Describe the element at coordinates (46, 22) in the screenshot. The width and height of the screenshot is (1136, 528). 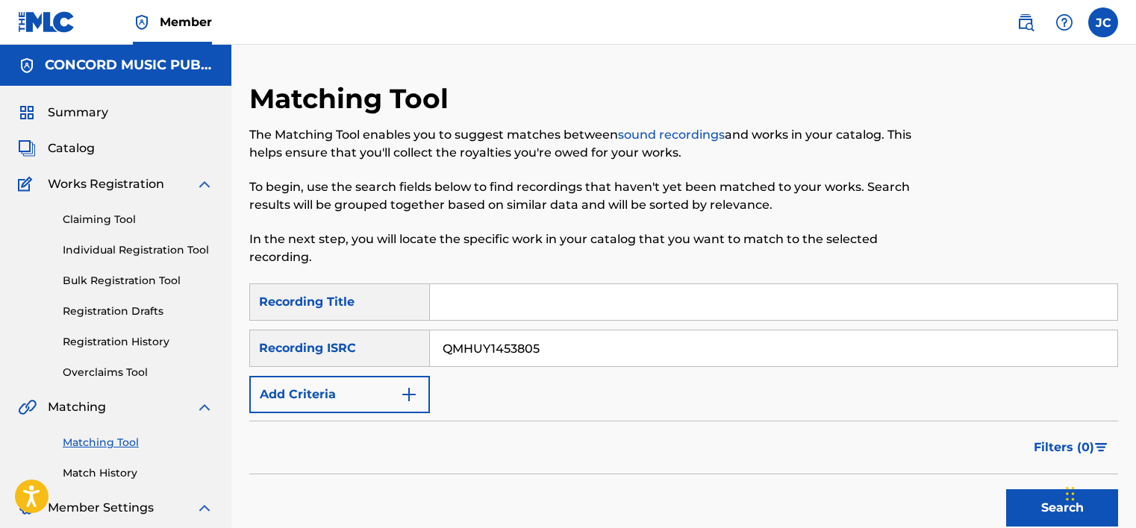
I see `img: MLC Logo` at that location.